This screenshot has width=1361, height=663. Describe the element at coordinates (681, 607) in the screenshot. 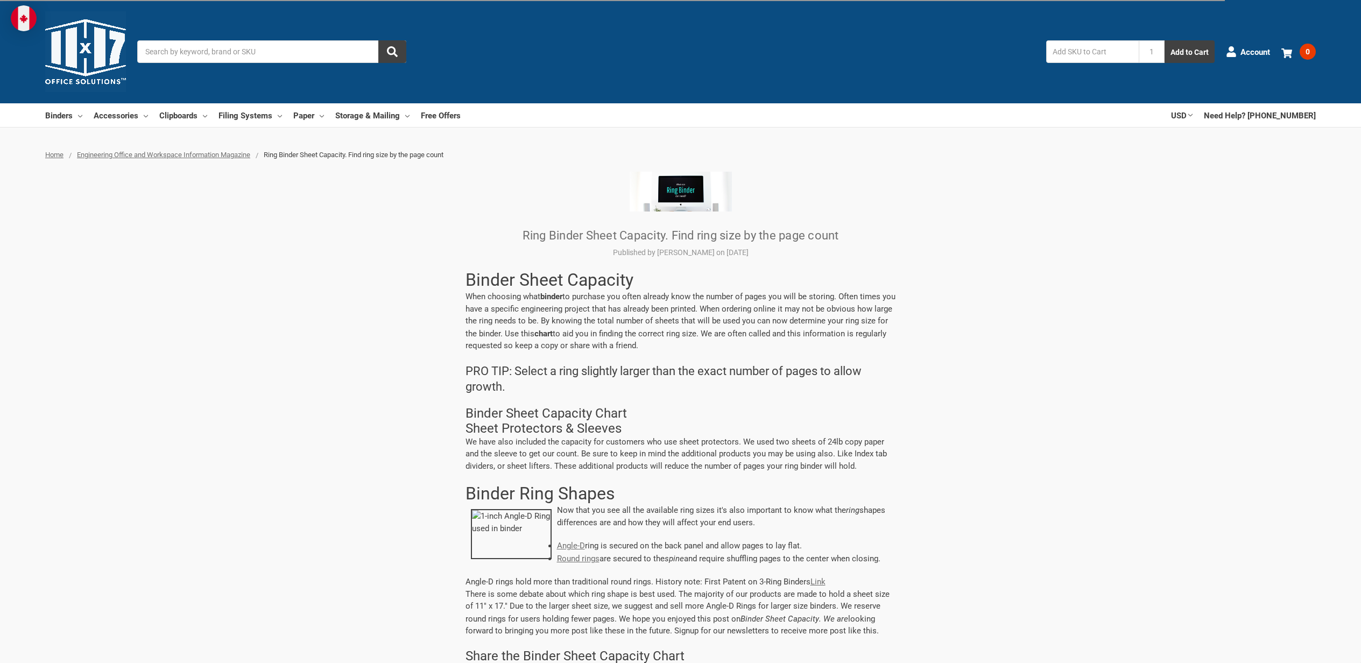

I see `p: Angle-D rings hold more than traditional round rings. History note: First Patent on 3-Ring Binder...` at that location.